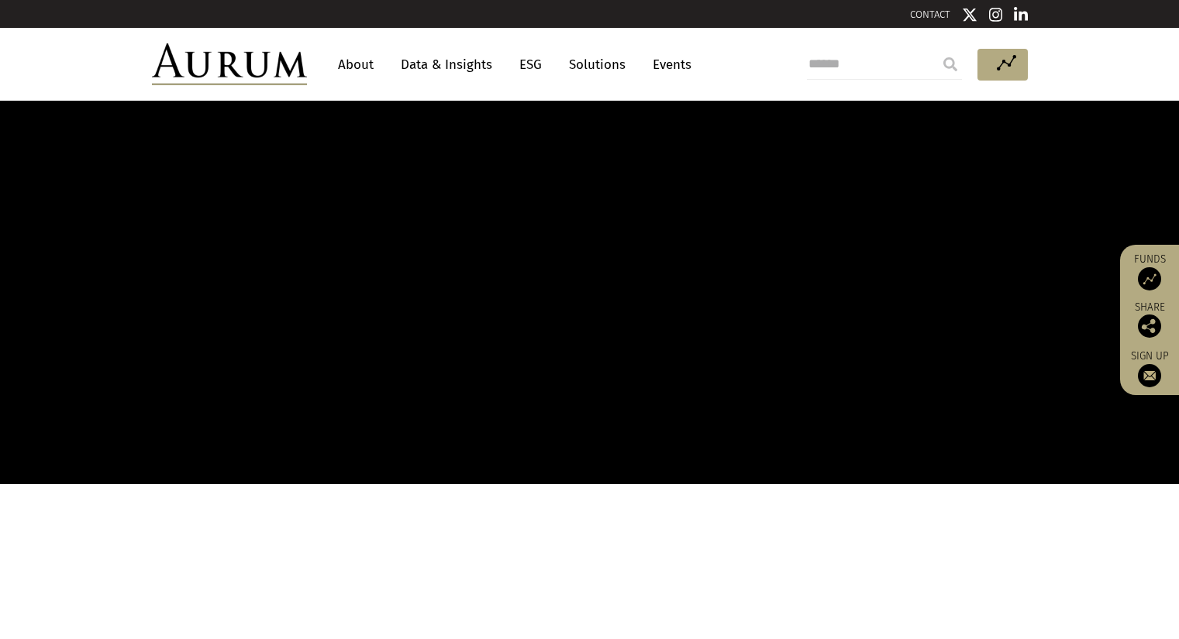 This screenshot has width=1179, height=639. I want to click on a: Sign up, so click(1149, 368).